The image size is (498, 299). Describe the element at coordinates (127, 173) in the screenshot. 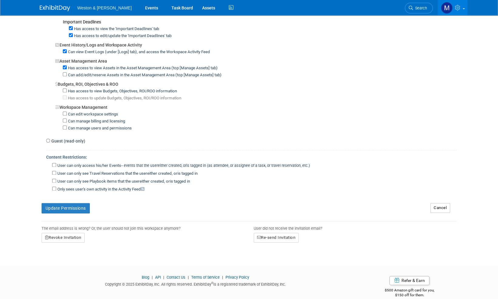

I see `label: User can only see Travel Reservations that the user is tagged in` at that location.